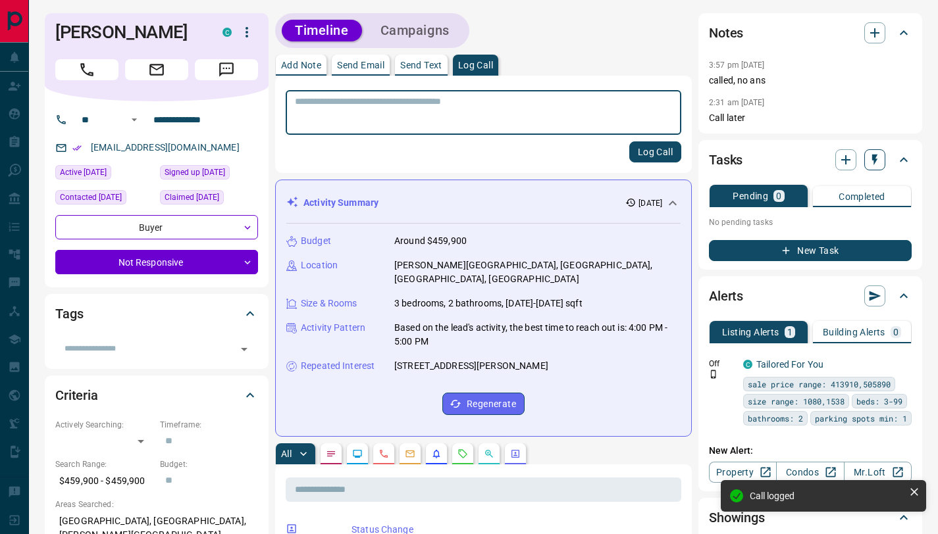 This screenshot has width=938, height=534. What do you see at coordinates (361, 65) in the screenshot?
I see `p: Send Email` at bounding box center [361, 65].